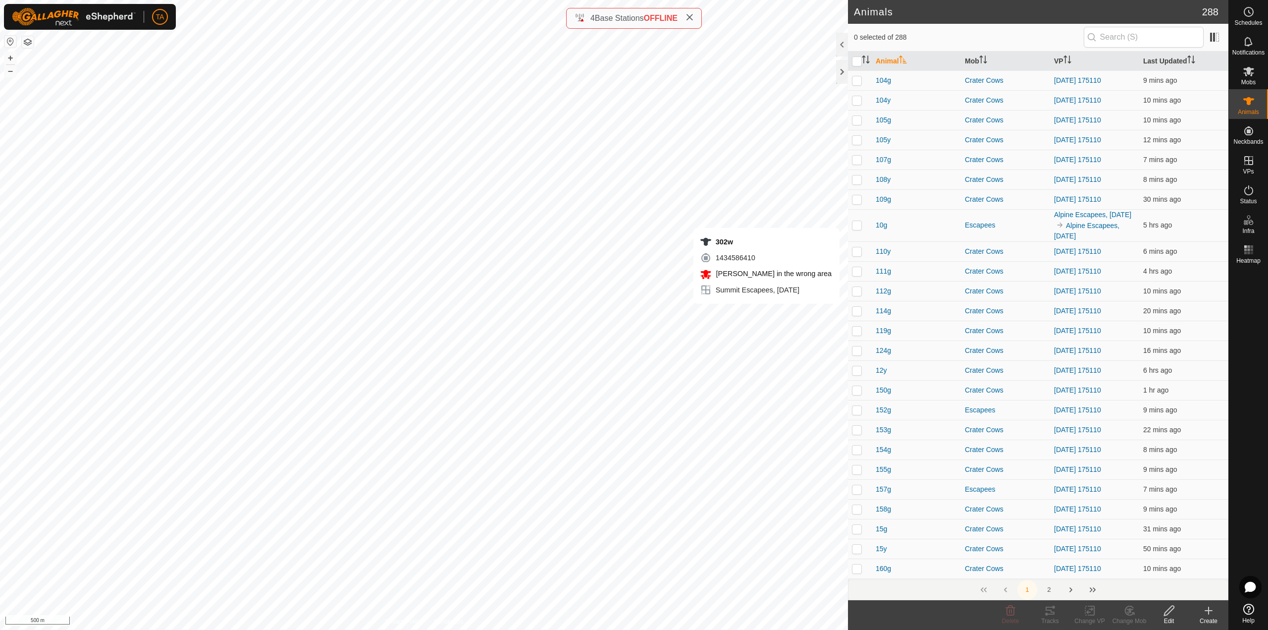  Describe the element at coordinates (1095, 61) in the screenshot. I see `th: VP` at that location.